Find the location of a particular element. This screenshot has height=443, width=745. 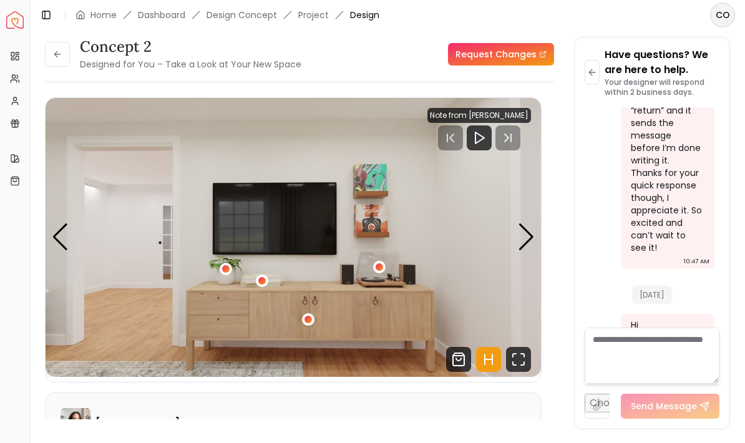

a: Home is located at coordinates (104, 15).